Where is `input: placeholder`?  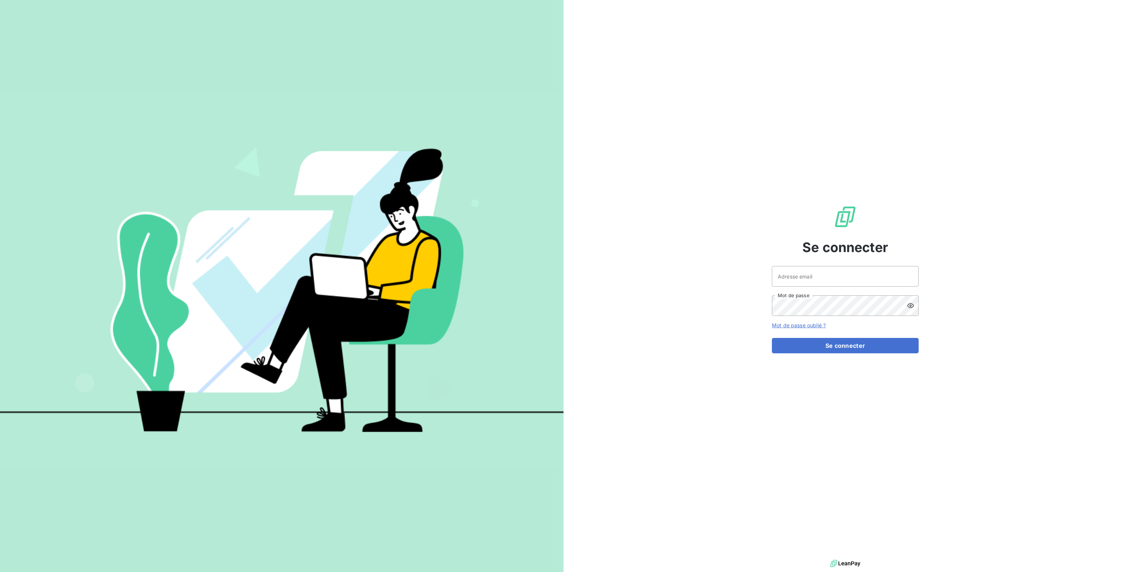 input: placeholder is located at coordinates (845, 276).